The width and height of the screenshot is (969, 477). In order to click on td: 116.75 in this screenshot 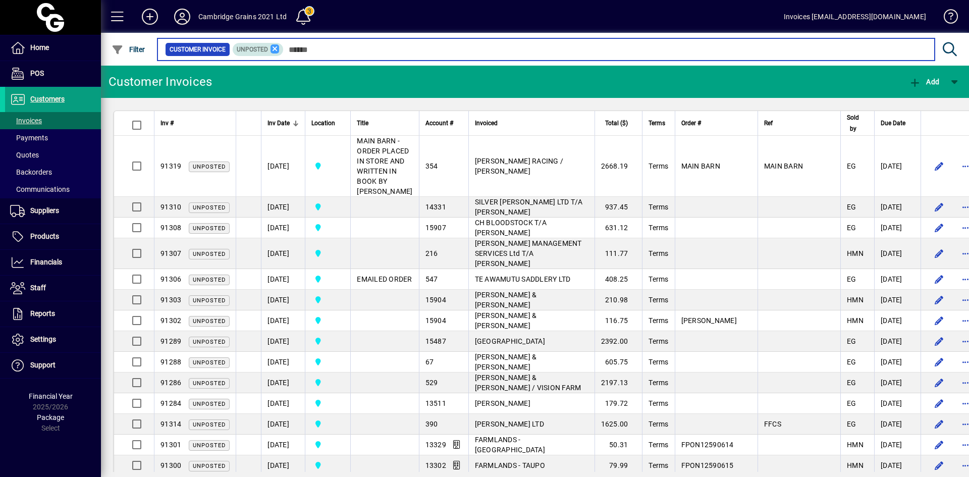, I will do `click(618, 321)`.